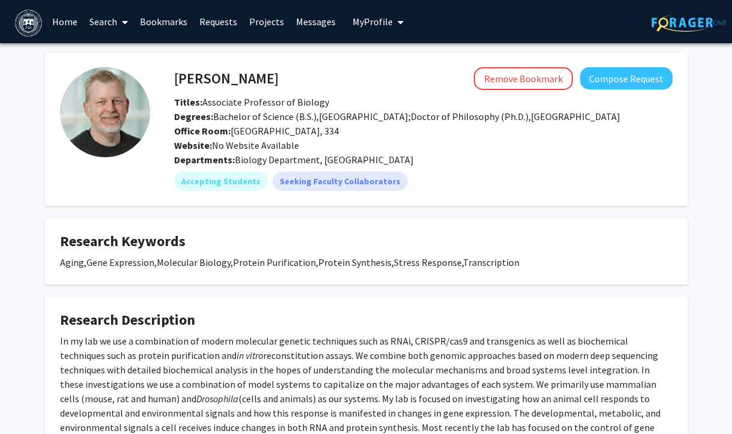  What do you see at coordinates (218, 22) in the screenshot?
I see `a: Requests` at bounding box center [218, 22].